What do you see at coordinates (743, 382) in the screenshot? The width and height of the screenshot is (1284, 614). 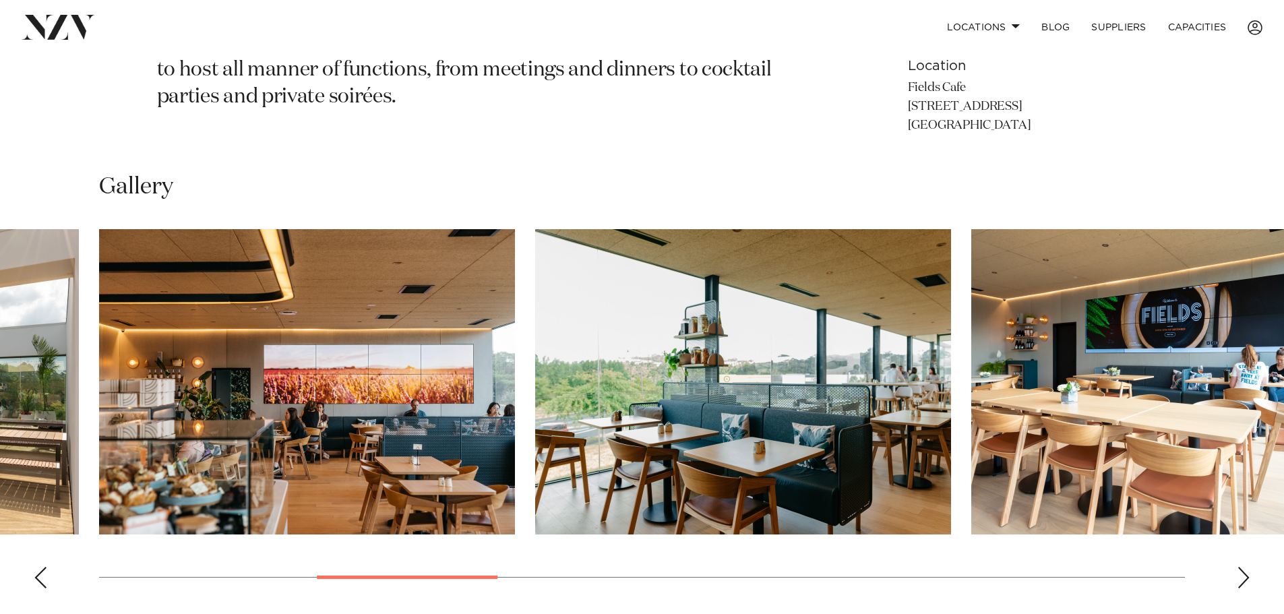 I see `swiper-slide: 5 / 15` at bounding box center [743, 382].